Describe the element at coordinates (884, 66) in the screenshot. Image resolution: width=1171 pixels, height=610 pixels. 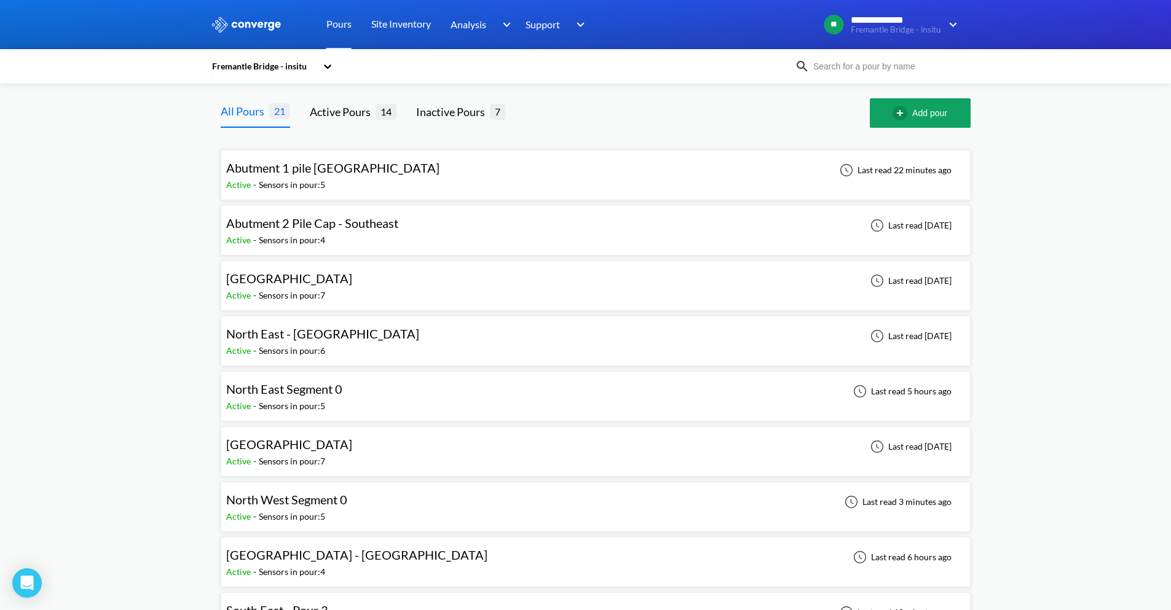
I see `input: Search for a pour by name` at that location.